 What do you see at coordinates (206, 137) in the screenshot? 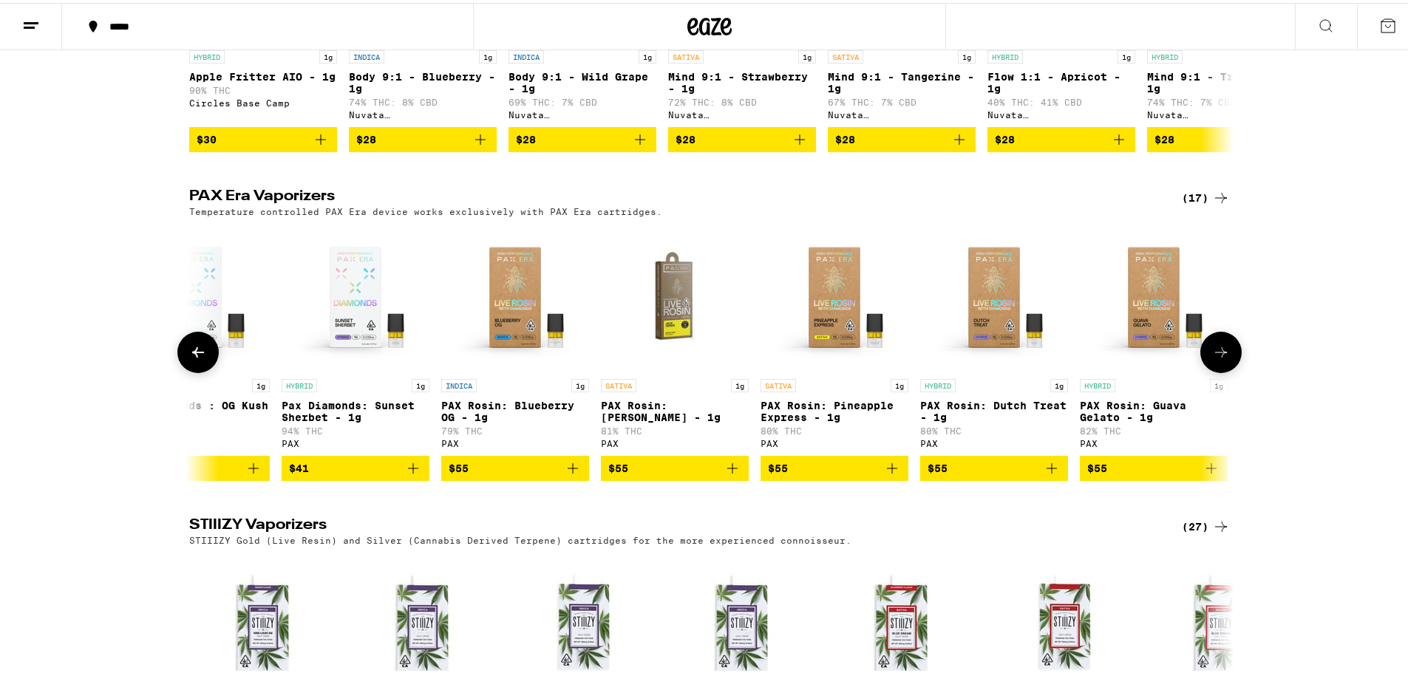
I see `span: $30` at bounding box center [206, 137].